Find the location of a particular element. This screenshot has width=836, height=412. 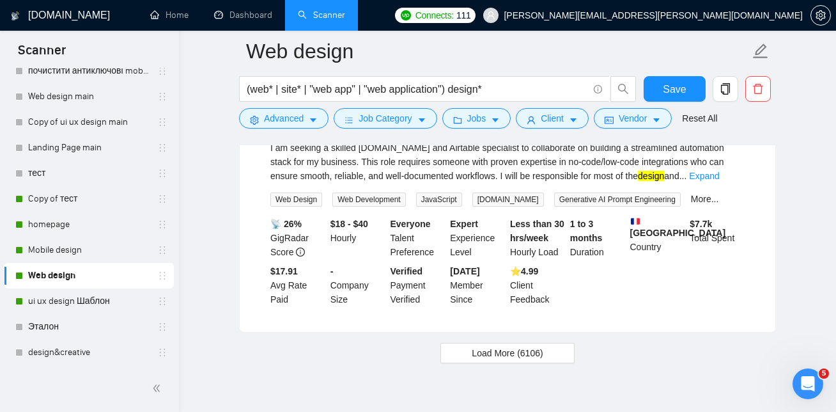

b: 📡 26% is located at coordinates (286, 224).